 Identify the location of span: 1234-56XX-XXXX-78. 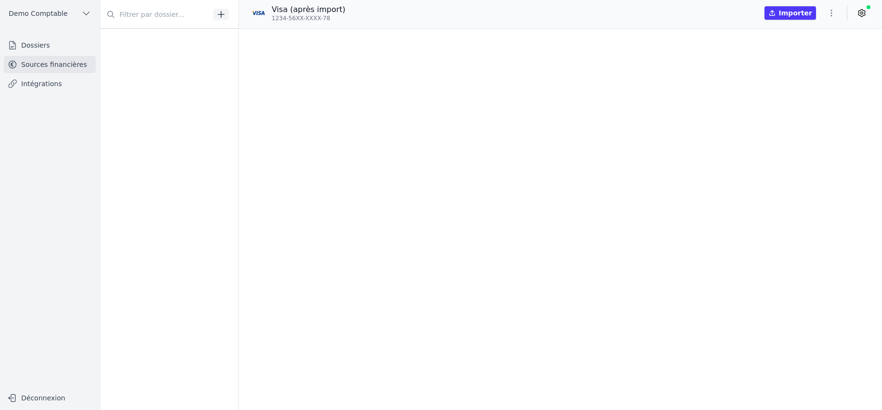
(301, 18).